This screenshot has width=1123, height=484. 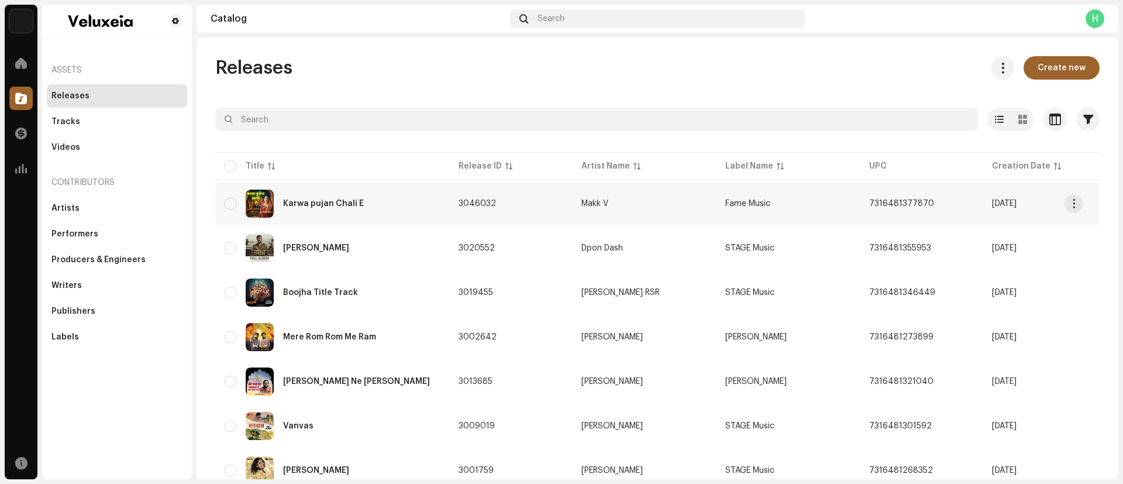 What do you see at coordinates (298, 426) in the screenshot?
I see `div: Vanvas` at bounding box center [298, 426].